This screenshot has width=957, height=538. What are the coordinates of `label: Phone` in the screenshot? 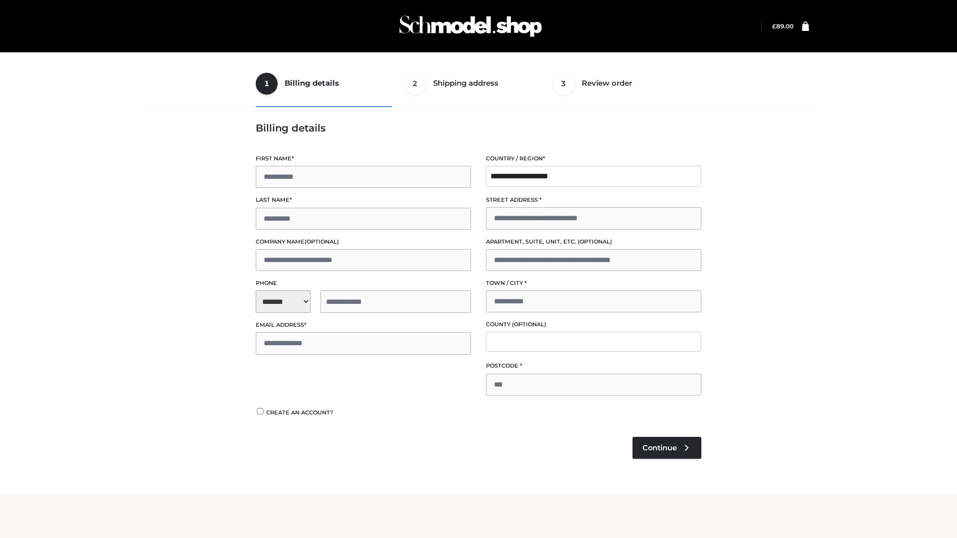 It's located at (363, 283).